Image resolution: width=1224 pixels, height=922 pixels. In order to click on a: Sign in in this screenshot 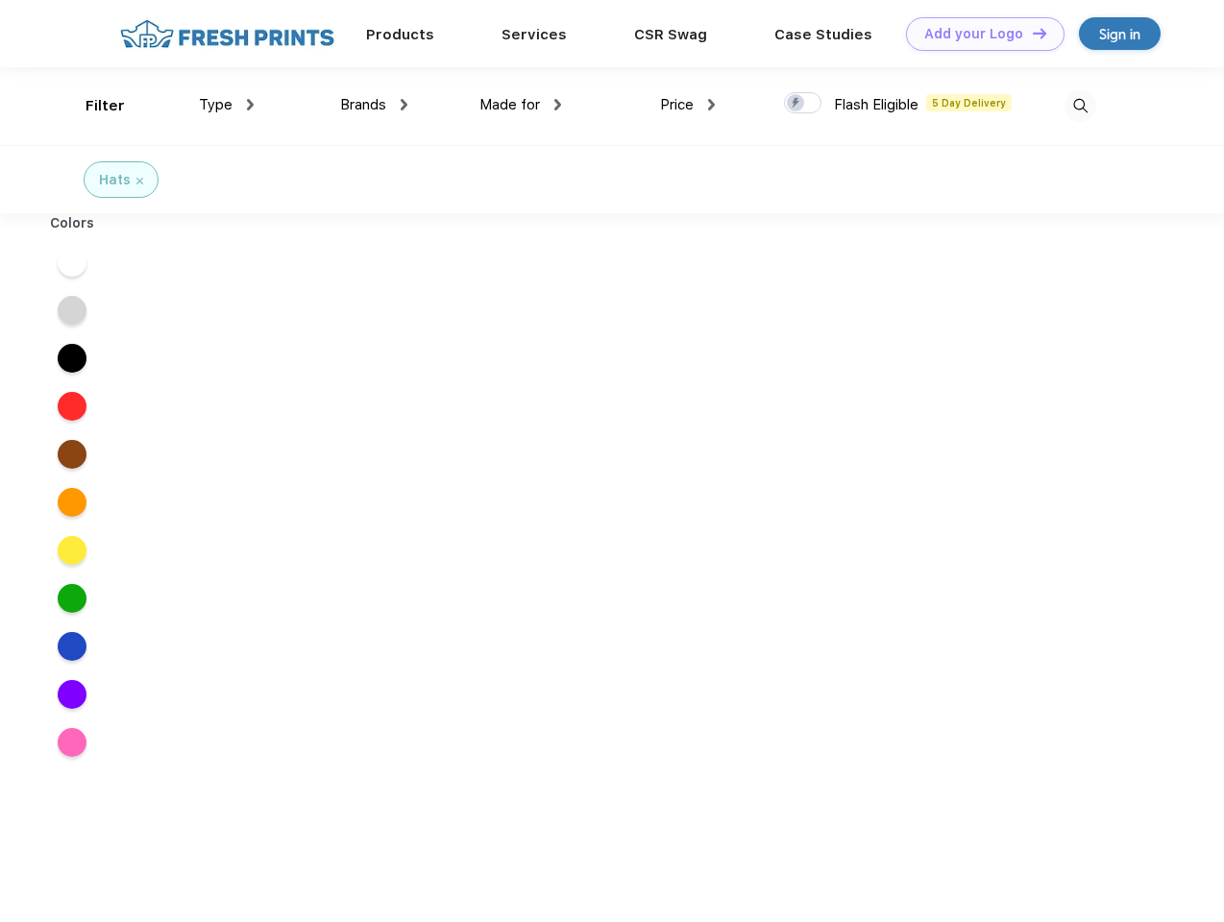, I will do `click(1119, 34)`.